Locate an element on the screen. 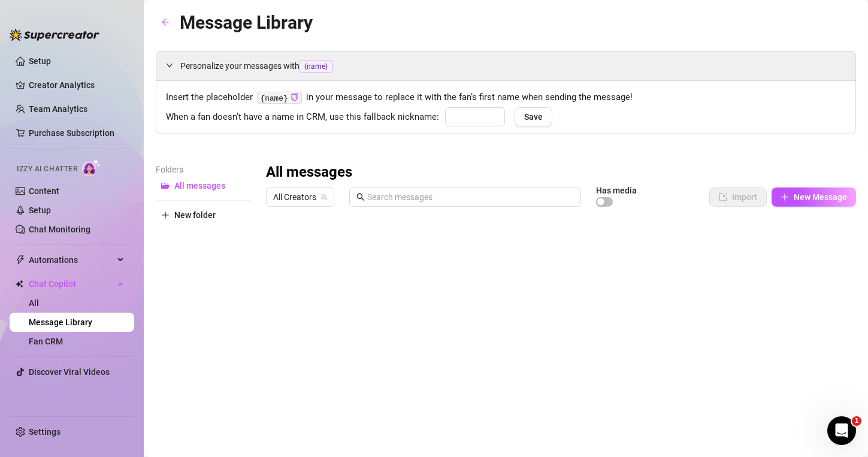 Image resolution: width=868 pixels, height=457 pixels. a: All is located at coordinates (34, 303).